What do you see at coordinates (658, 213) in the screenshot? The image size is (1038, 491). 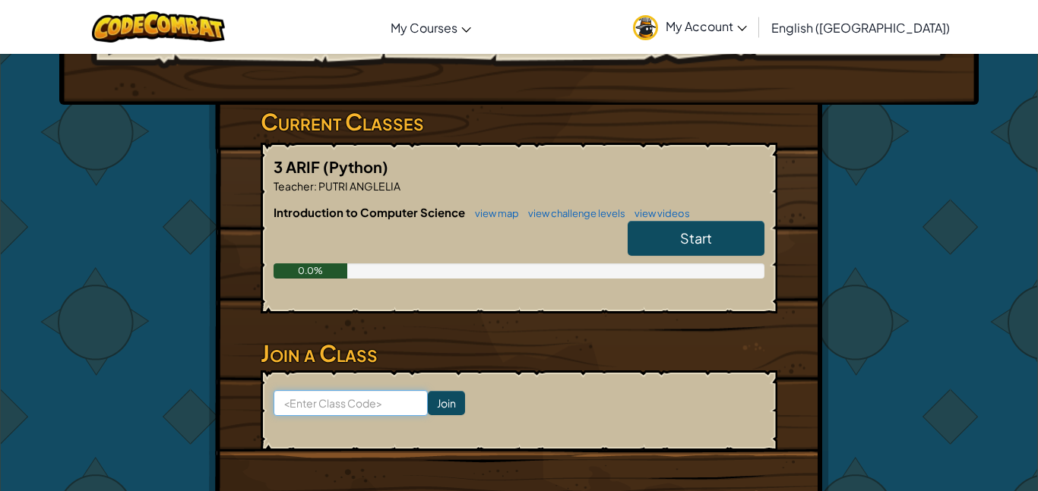 I see `a: view videos` at bounding box center [658, 213].